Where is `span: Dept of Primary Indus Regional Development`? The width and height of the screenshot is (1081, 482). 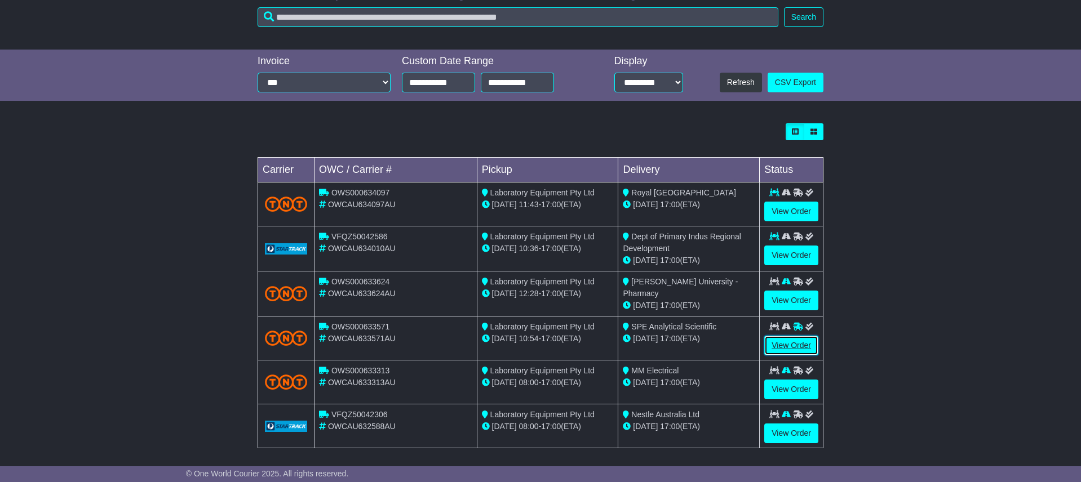
span: Dept of Primary Indus Regional Development is located at coordinates (681, 242).